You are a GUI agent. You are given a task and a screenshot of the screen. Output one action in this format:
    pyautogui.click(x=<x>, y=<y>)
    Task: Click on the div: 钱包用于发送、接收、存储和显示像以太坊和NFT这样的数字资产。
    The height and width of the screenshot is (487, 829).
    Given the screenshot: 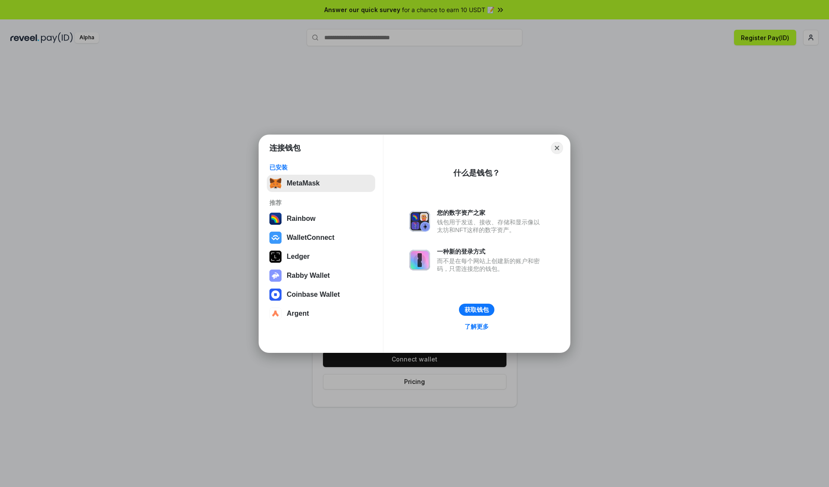 What is the action you would take?
    pyautogui.click(x=490, y=226)
    